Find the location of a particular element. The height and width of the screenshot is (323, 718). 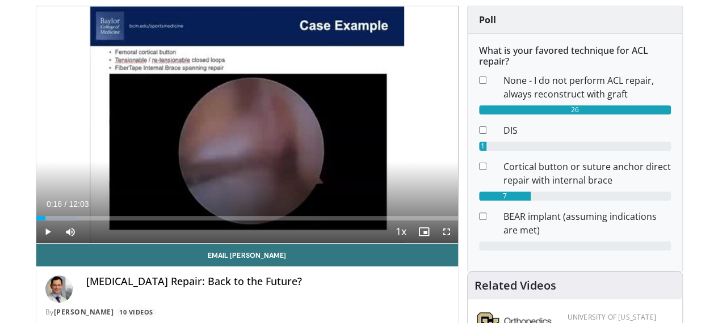

div: 1 is located at coordinates (482, 146).